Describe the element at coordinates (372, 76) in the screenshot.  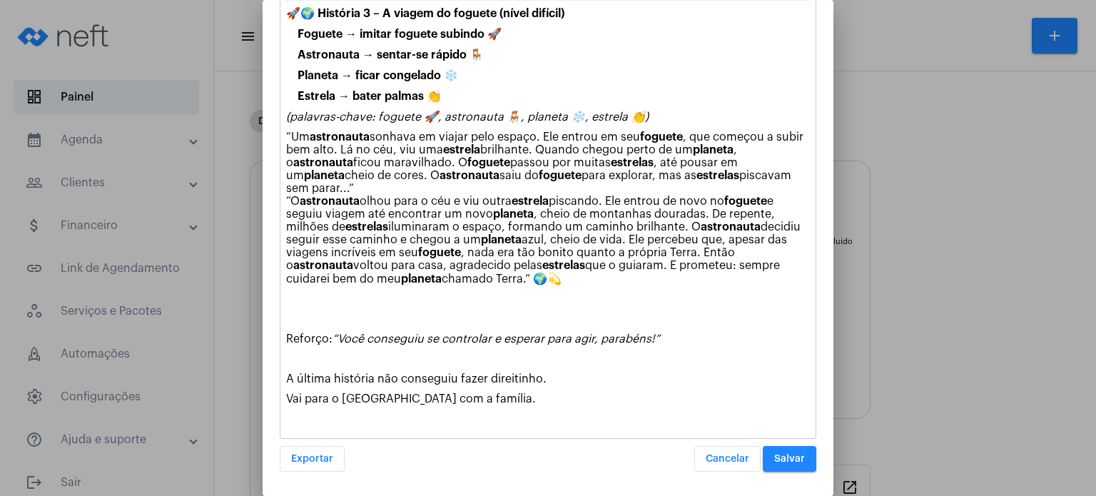
I see `strong:  Planeta → ficar congelado ❄️` at that location.